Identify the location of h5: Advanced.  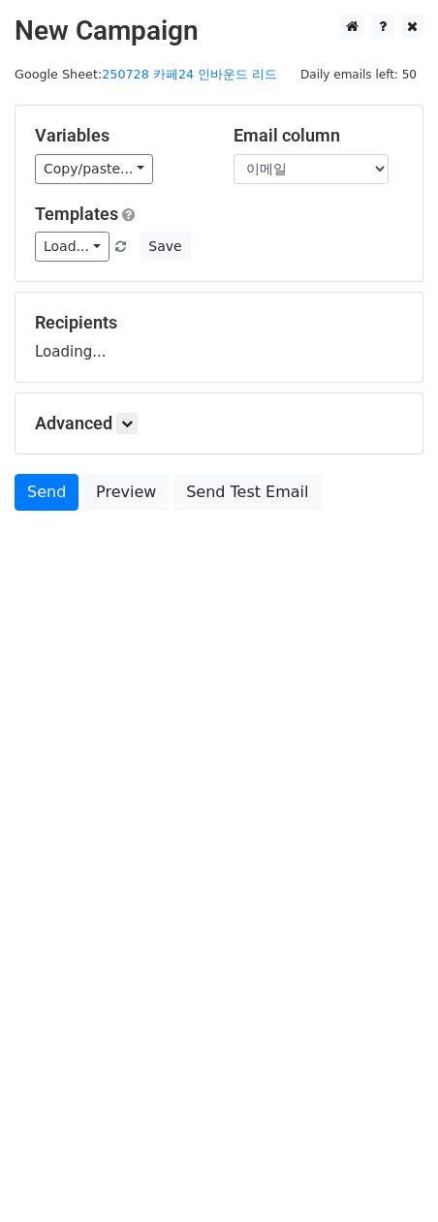
(219, 424).